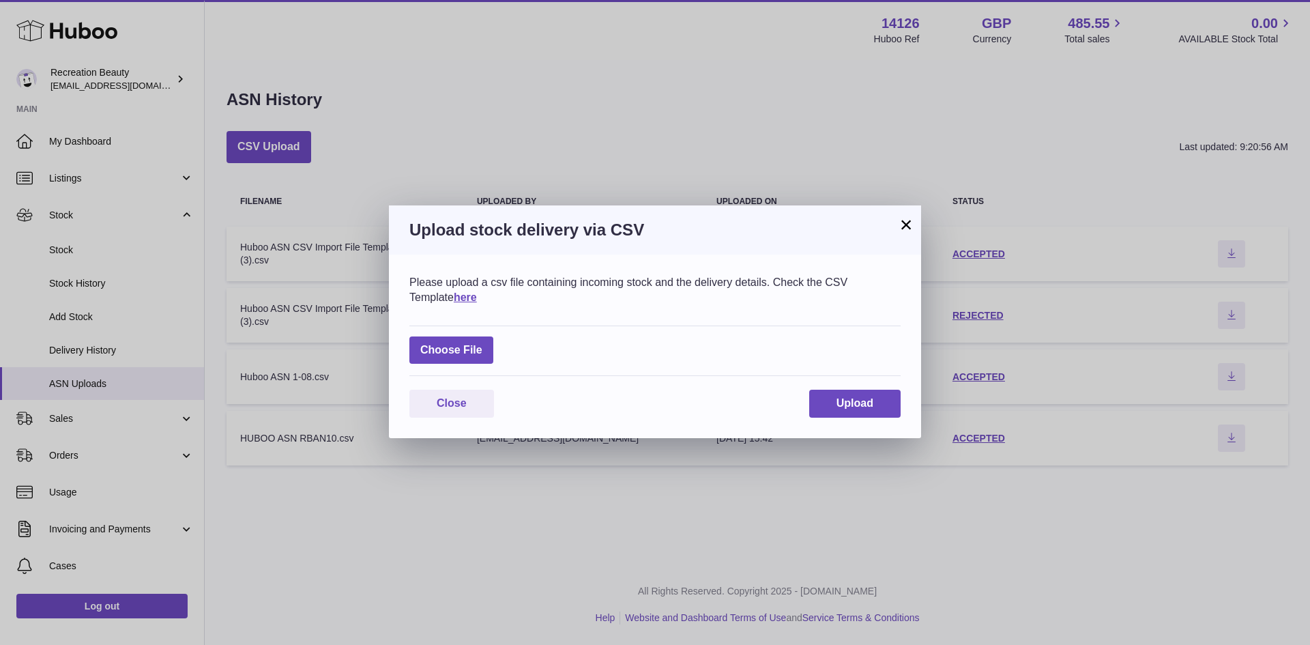  Describe the element at coordinates (465, 297) in the screenshot. I see `a: here` at that location.